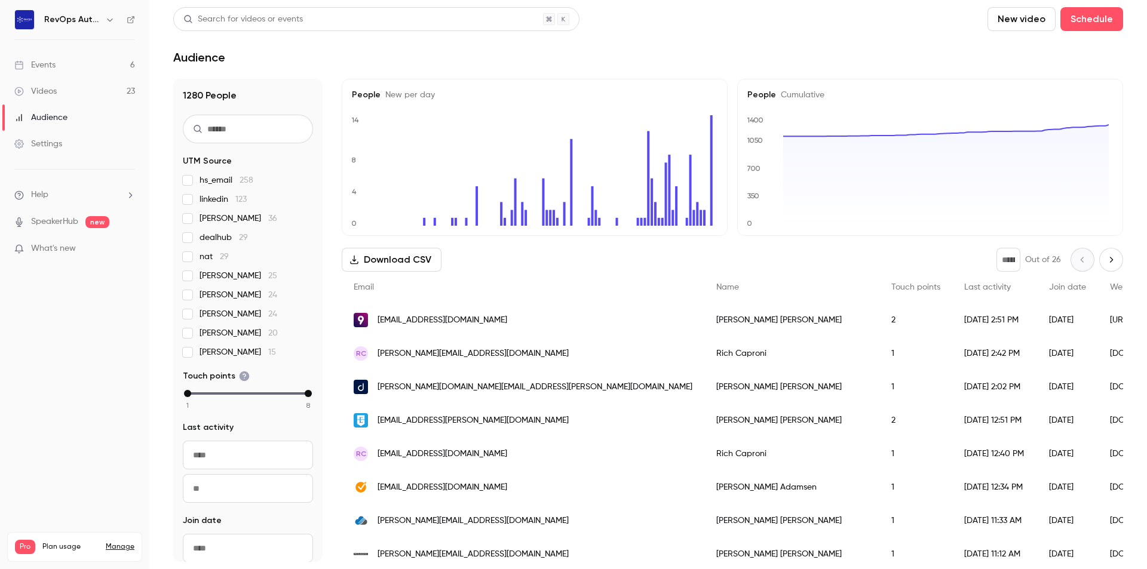 Image resolution: width=1147 pixels, height=569 pixels. Describe the element at coordinates (199, 57) in the screenshot. I see `h1: Audience` at that location.